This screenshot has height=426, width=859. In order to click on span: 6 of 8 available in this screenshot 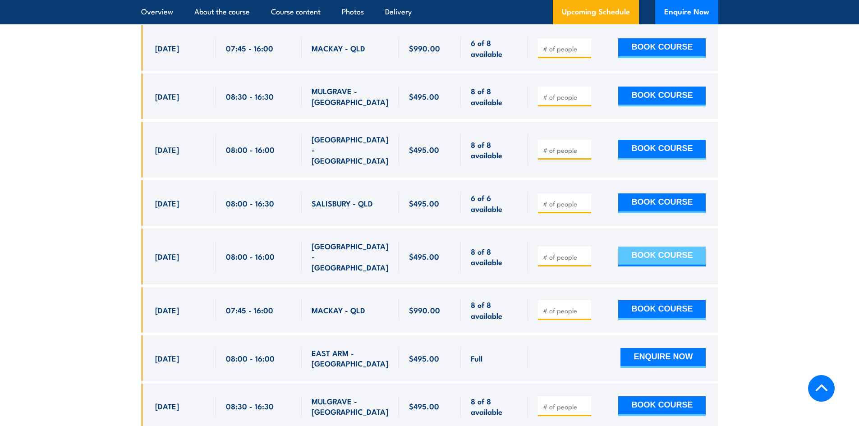, I will do `click(494, 48)`.